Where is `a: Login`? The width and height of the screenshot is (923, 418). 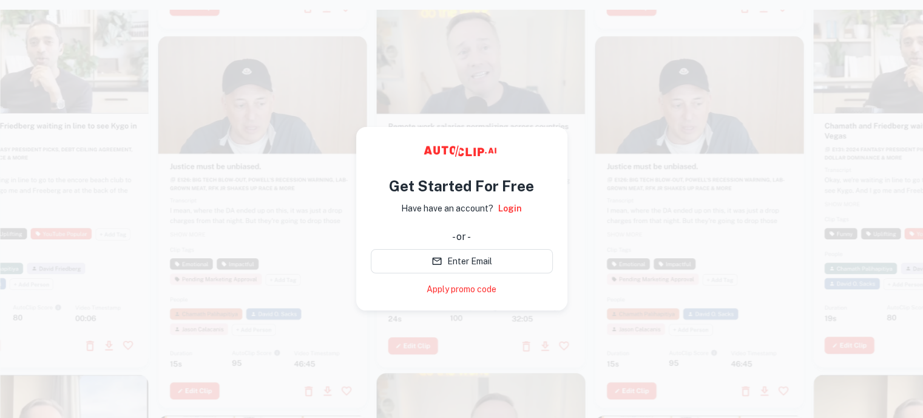 a: Login is located at coordinates (510, 208).